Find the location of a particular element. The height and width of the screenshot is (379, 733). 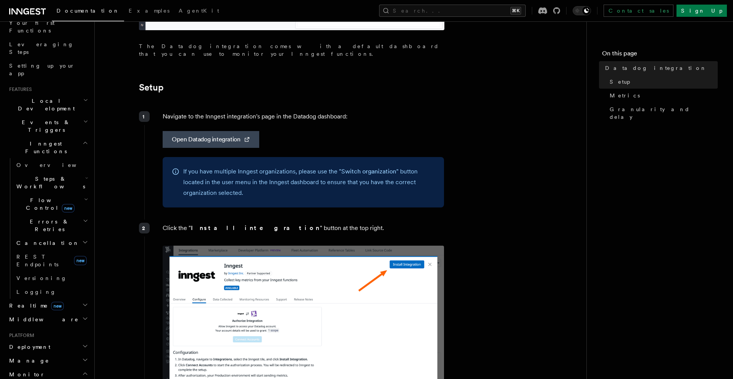

kbd: ⌘K is located at coordinates (516, 11).